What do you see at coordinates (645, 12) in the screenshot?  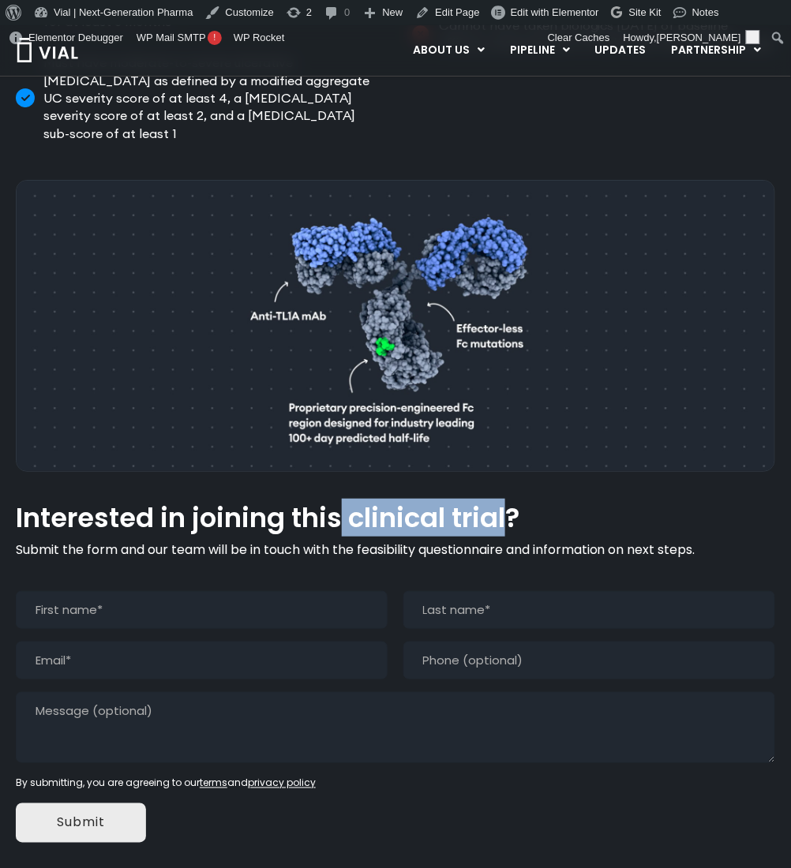 I see `span: Site Kit` at bounding box center [645, 12].